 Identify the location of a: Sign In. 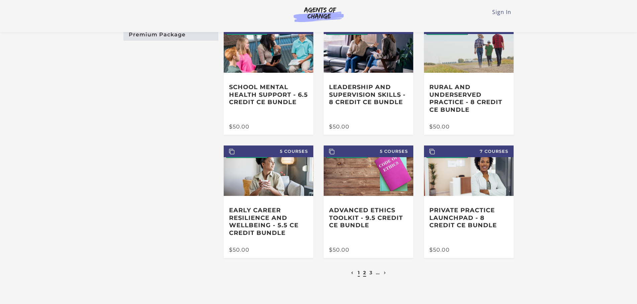
(501, 12).